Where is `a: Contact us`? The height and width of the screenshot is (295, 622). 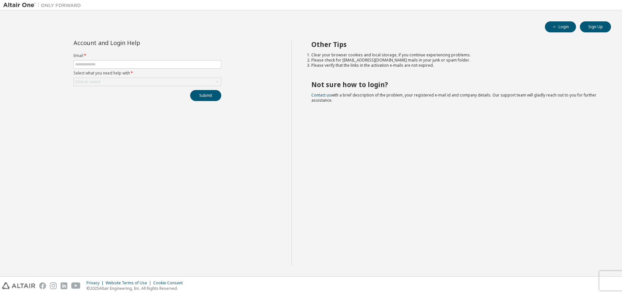 a: Contact us is located at coordinates (321, 95).